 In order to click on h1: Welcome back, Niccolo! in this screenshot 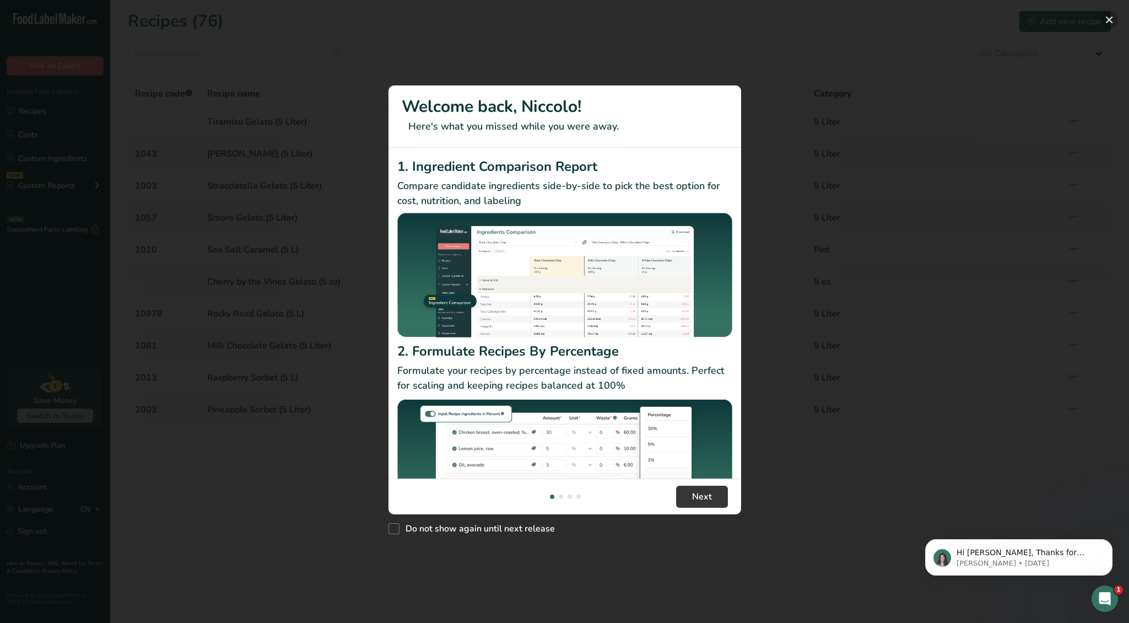, I will do `click(565, 106)`.